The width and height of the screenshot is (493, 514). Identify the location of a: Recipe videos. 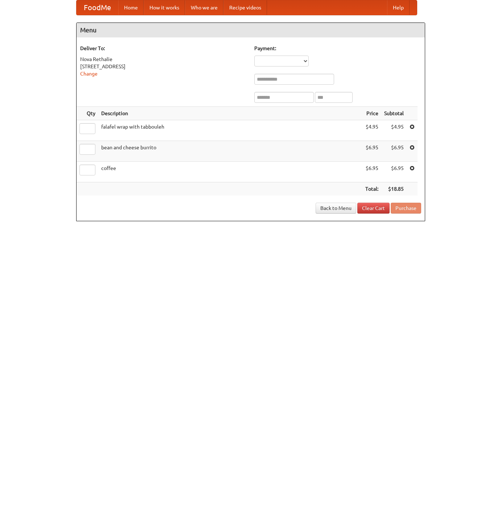
(245, 8).